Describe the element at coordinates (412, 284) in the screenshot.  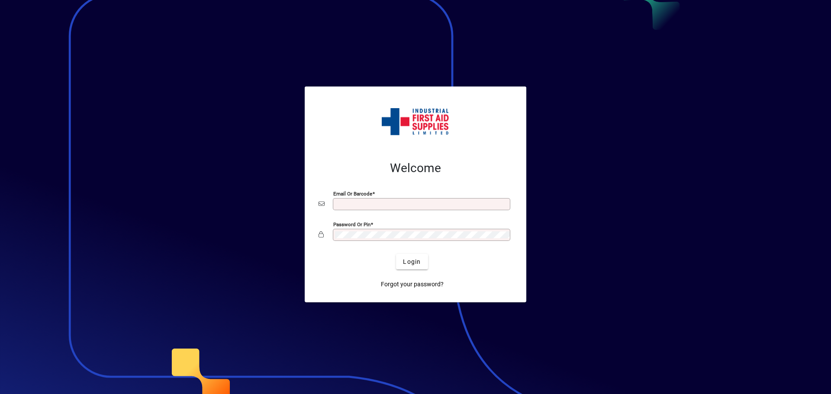
I see `a: Forgot your password?` at that location.